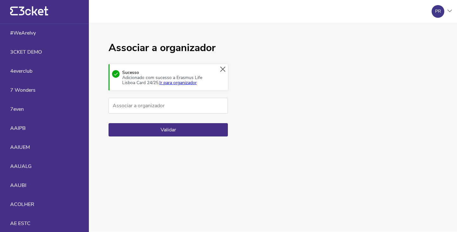 This screenshot has height=232, width=457. What do you see at coordinates (21, 71) in the screenshot?
I see `span: 4everclub` at bounding box center [21, 71].